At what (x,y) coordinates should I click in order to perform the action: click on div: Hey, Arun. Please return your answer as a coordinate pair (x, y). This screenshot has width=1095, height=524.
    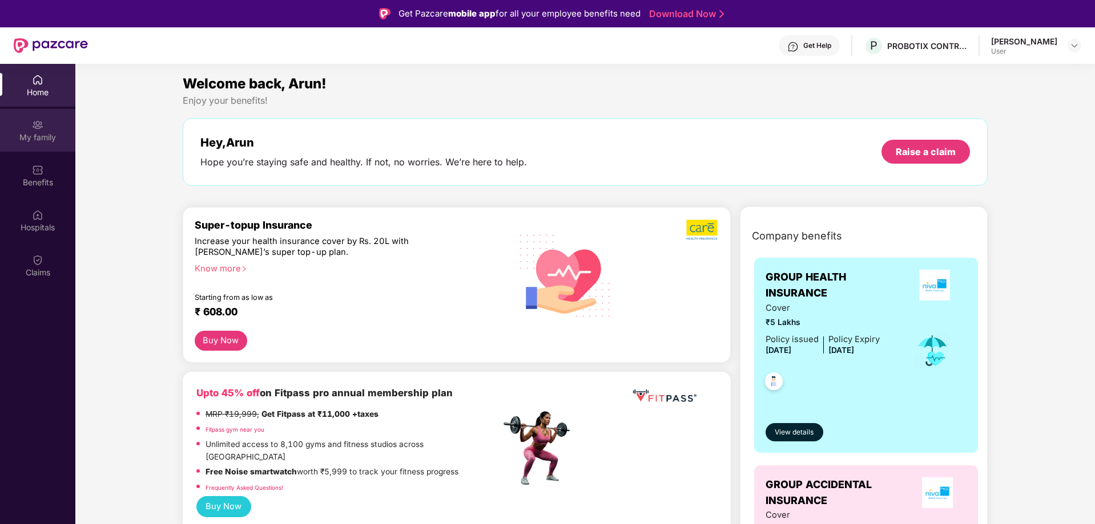
    Looking at the image, I should click on (364, 143).